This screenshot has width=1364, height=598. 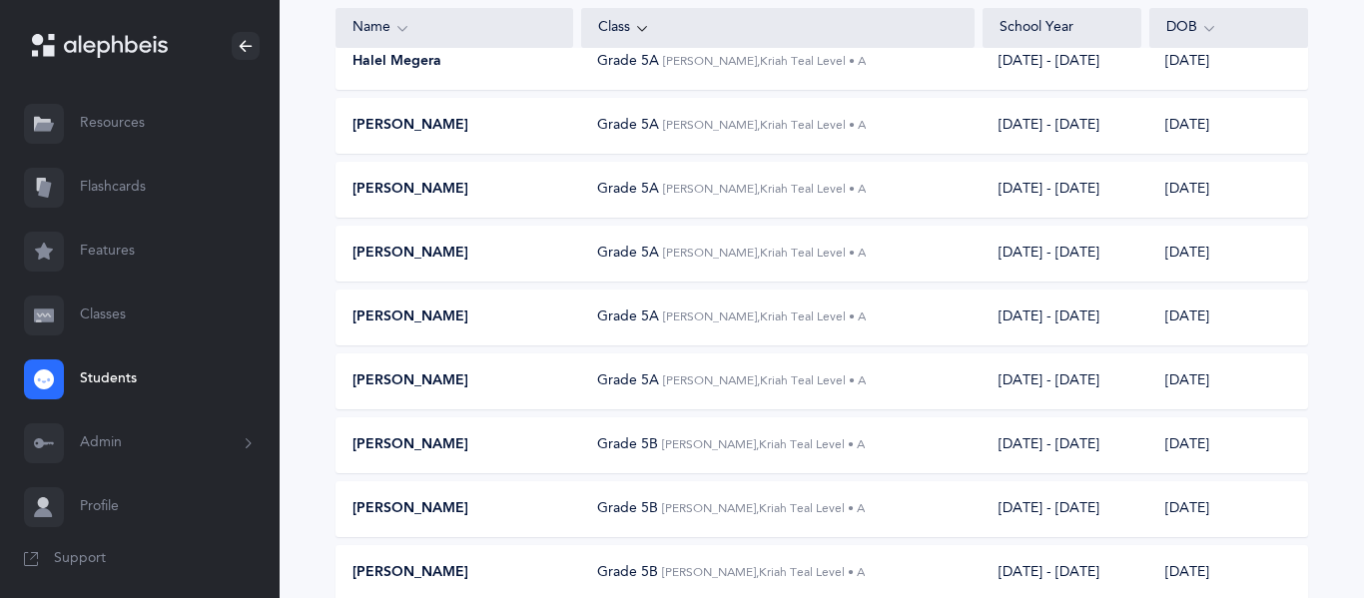 I want to click on span: Halel Megera, so click(x=396, y=62).